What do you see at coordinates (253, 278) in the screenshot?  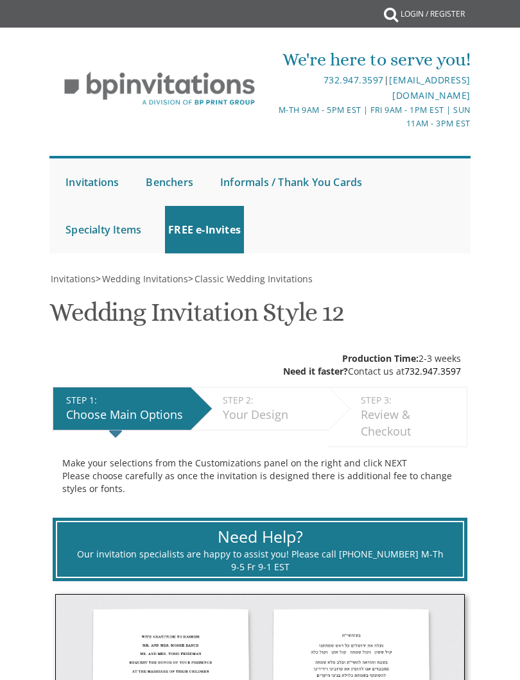 I see `a: Classic Wedding Invitations` at bounding box center [253, 278].